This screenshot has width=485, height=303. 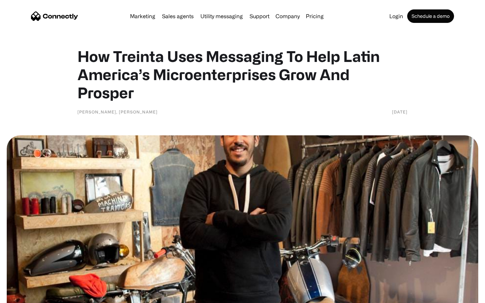 I want to click on a: Support, so click(x=259, y=16).